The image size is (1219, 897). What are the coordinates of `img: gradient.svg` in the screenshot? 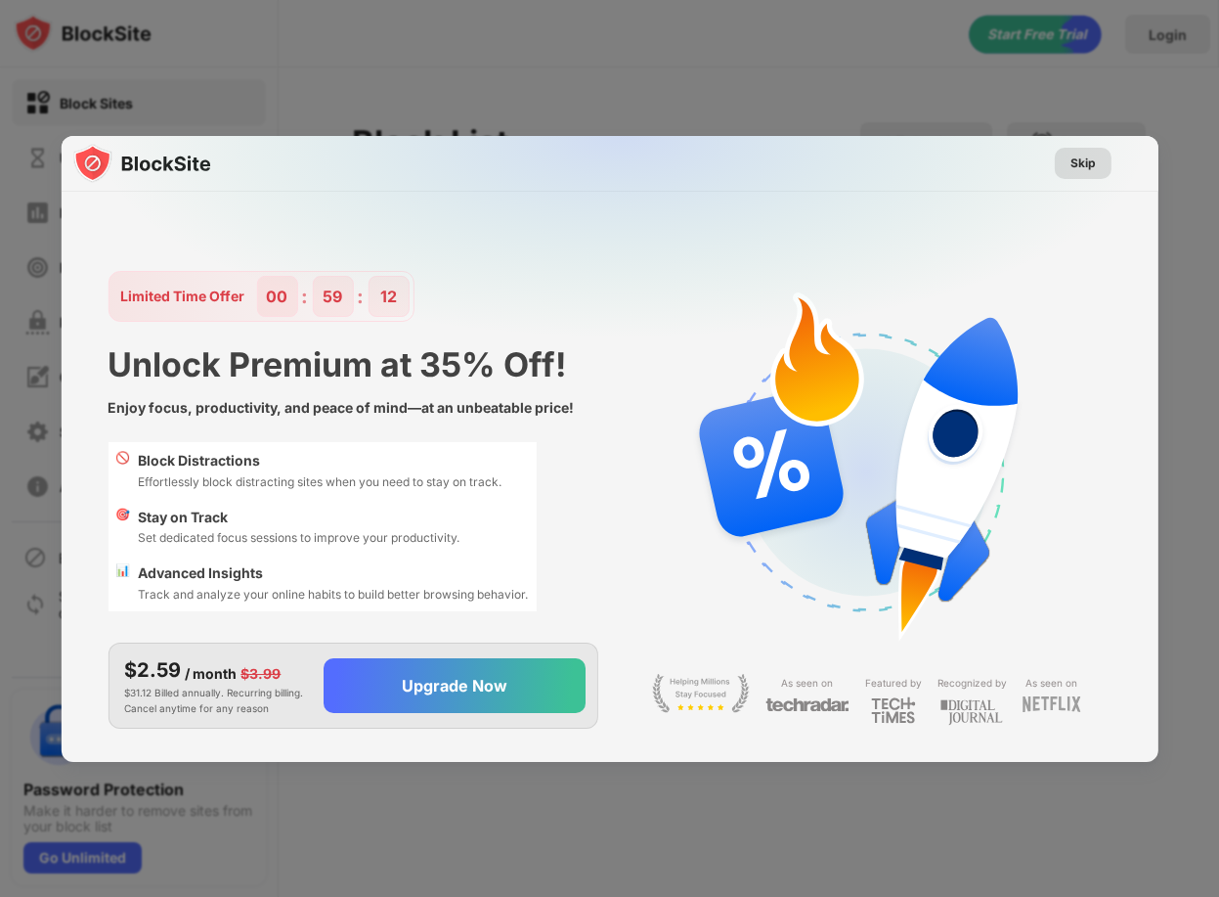 It's located at (621, 329).